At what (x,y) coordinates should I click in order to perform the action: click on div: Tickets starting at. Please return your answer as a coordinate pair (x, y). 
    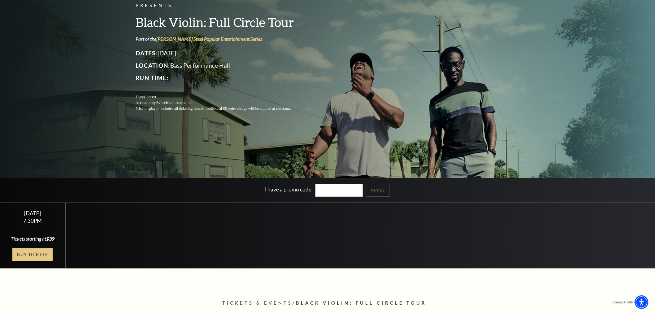
    Looking at the image, I should click on (32, 239).